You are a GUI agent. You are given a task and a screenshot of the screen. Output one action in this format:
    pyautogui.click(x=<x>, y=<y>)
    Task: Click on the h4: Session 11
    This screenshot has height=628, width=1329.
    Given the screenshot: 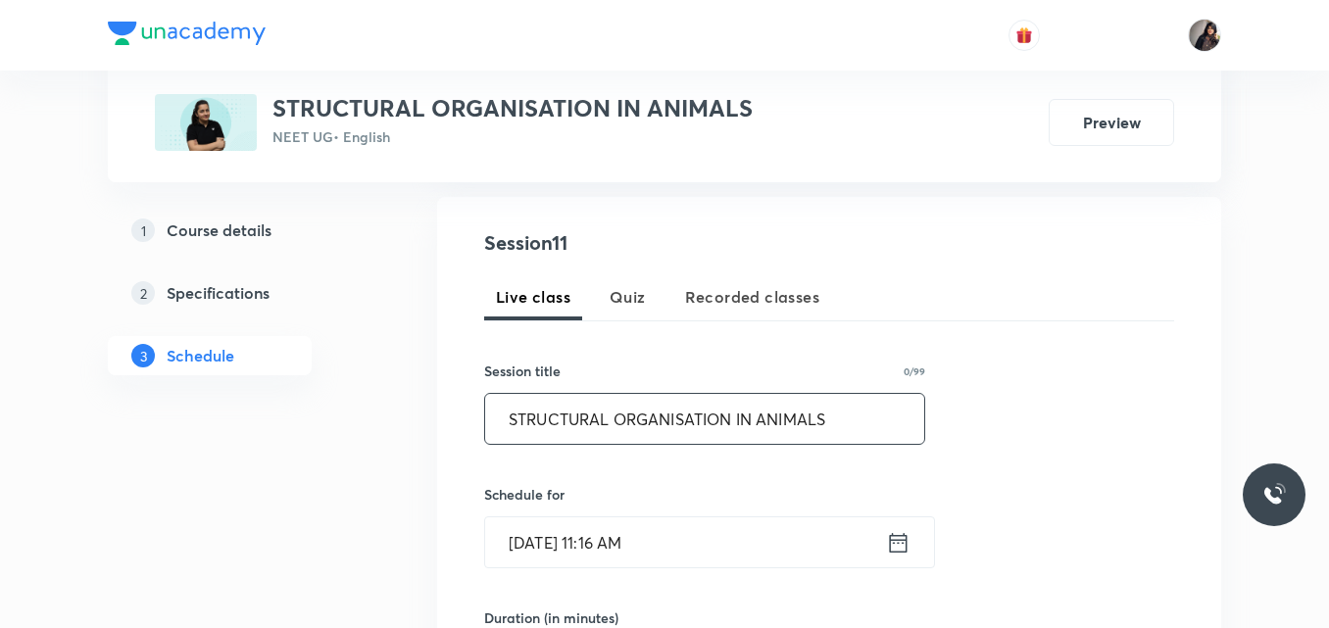 What is the action you would take?
    pyautogui.click(x=662, y=243)
    